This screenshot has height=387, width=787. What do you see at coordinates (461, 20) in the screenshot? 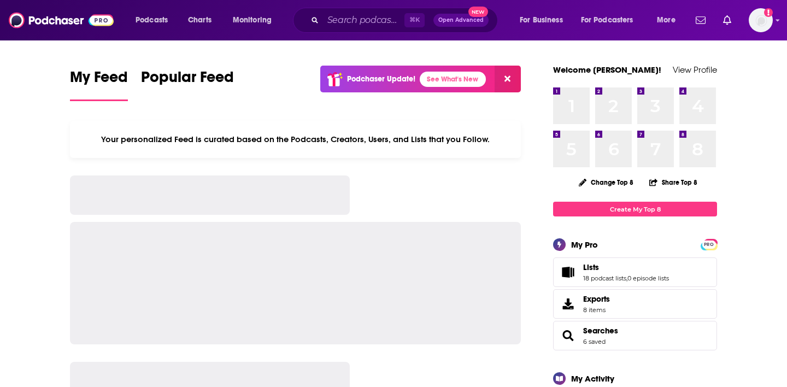
I see `button: Open AdvancedNew` at bounding box center [461, 20].